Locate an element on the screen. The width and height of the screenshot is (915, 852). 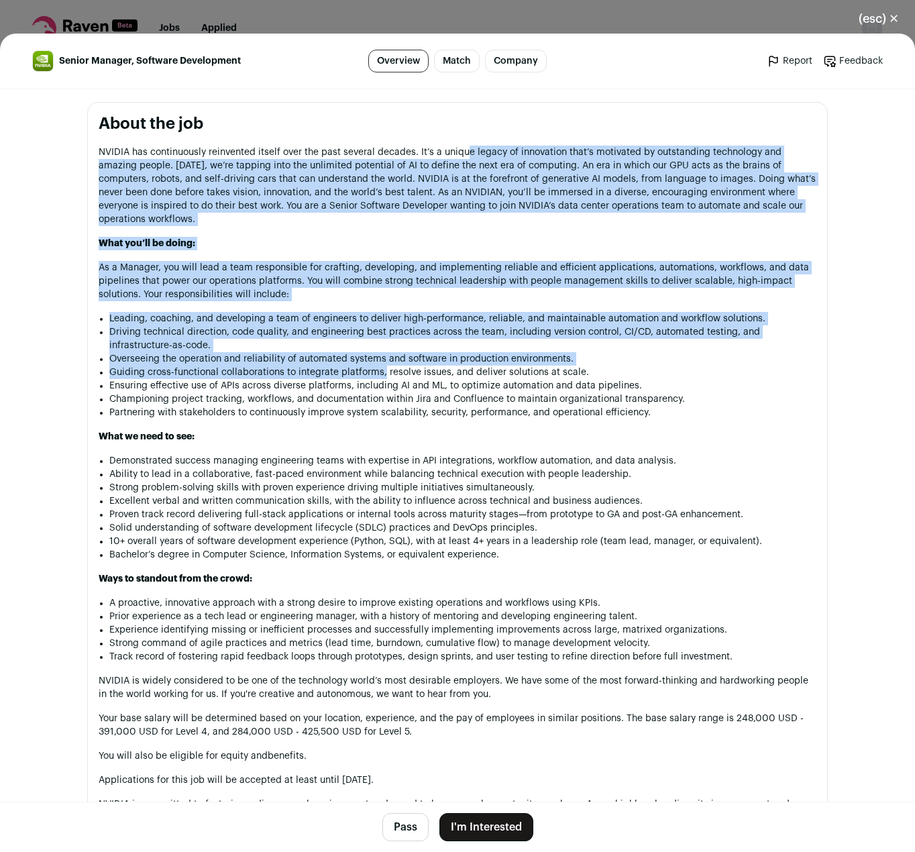
button: I'm Interested is located at coordinates (487, 827).